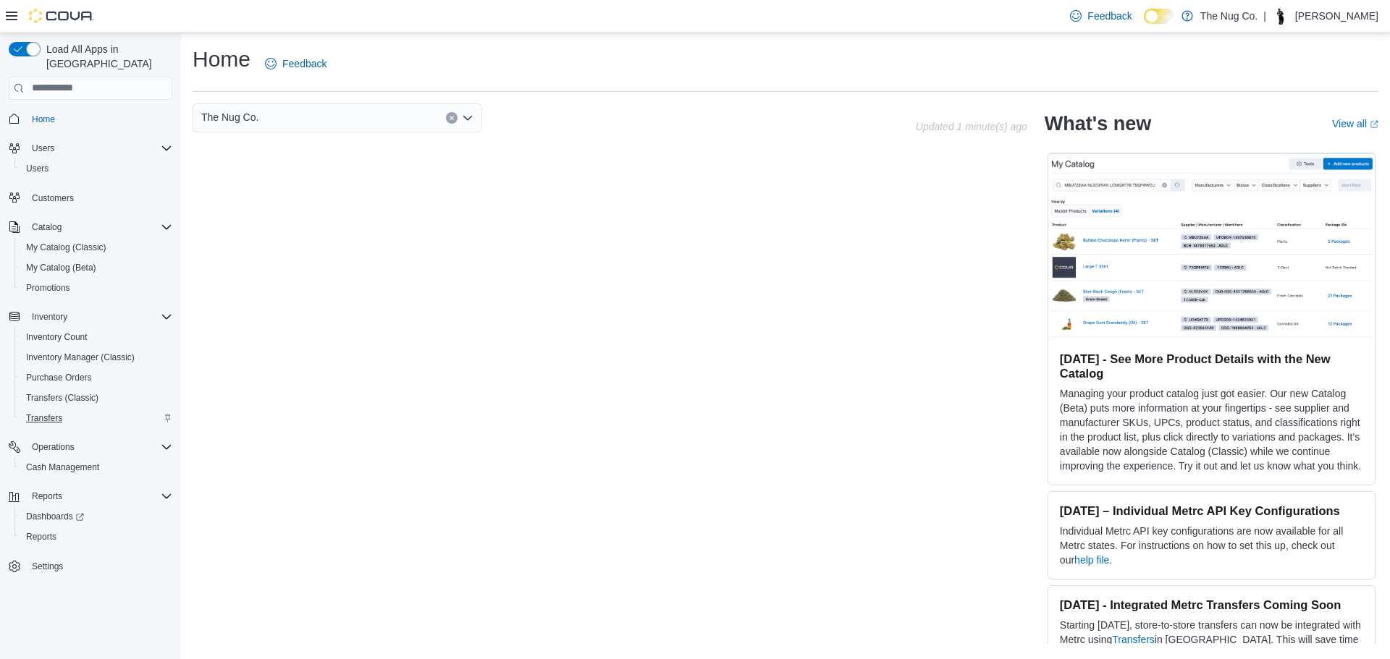 The height and width of the screenshot is (659, 1390). Describe the element at coordinates (1144, 24) in the screenshot. I see `span: Dark Mode` at that location.